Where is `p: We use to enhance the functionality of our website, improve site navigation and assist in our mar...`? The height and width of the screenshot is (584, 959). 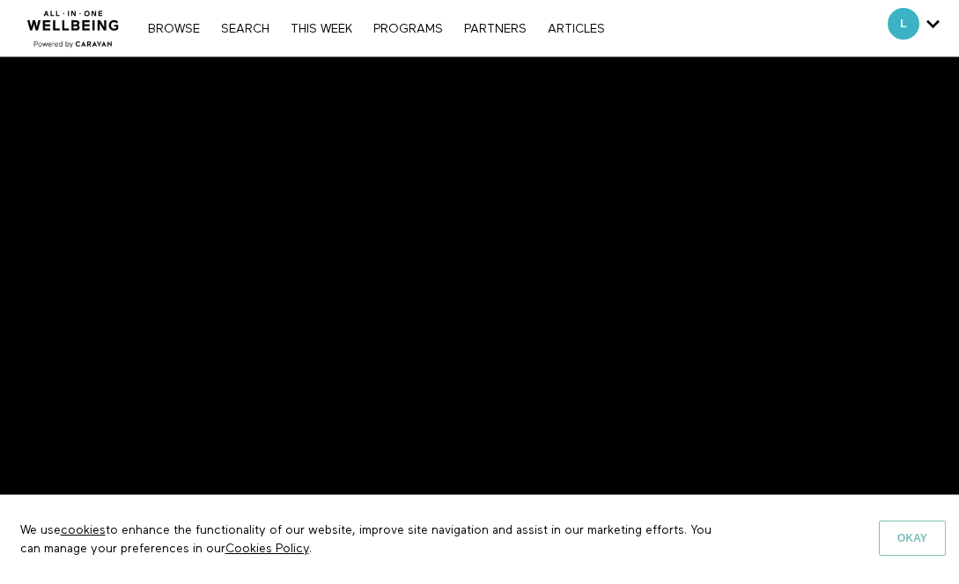
p: We use to enhance the functionality of our website, improve site navigation and assist in our mar... is located at coordinates (377, 539).